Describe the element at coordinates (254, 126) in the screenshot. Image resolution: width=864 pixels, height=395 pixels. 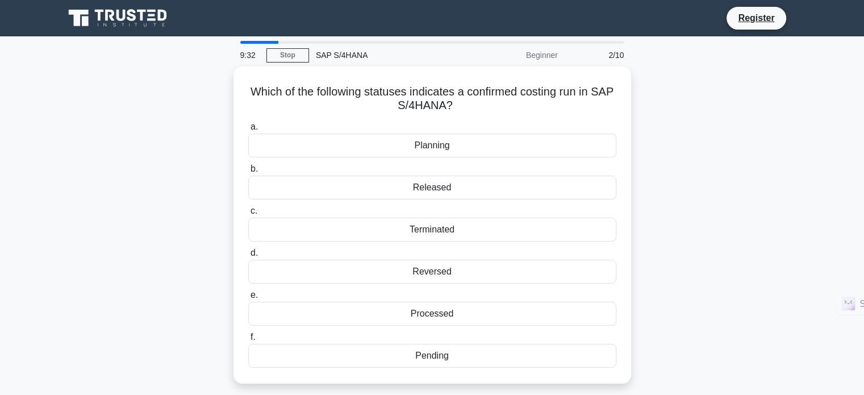
I see `span: a.` at that location.